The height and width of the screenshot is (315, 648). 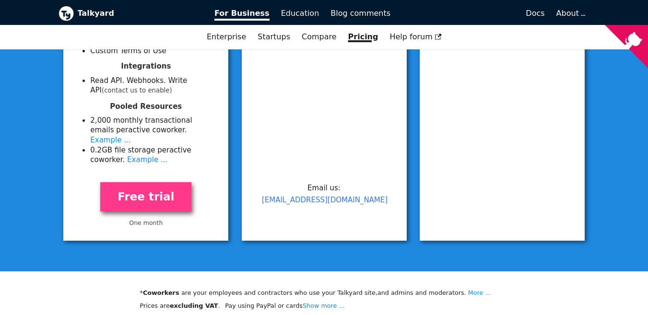 What do you see at coordinates (479, 292) in the screenshot?
I see `a: More ...` at bounding box center [479, 292].